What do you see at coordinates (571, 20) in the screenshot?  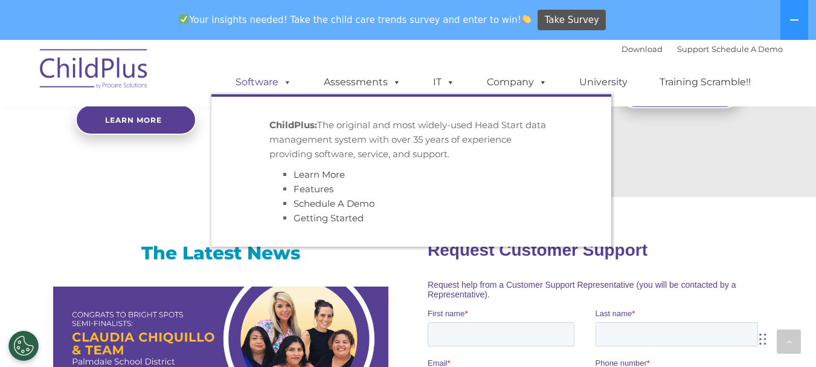 I see `a: Take Survey` at bounding box center [571, 20].